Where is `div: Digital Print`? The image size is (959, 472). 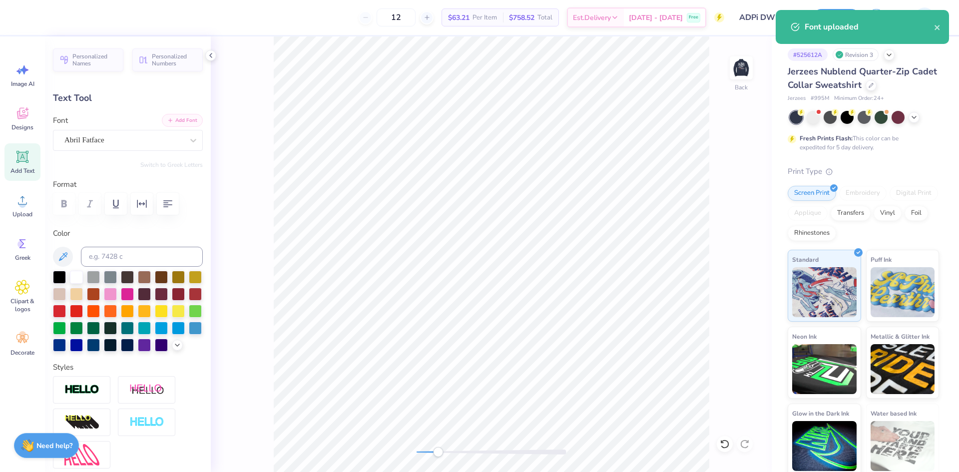 div: Digital Print is located at coordinates (913, 193).